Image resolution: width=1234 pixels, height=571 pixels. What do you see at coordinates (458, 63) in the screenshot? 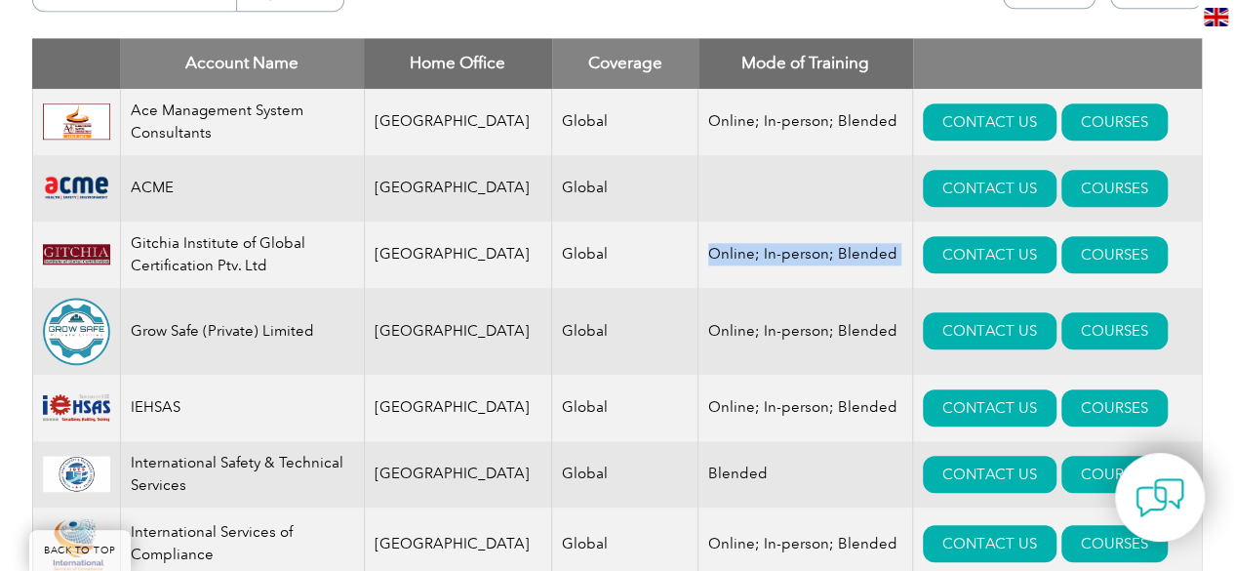
I see `th: Home Office: activate to sort column ascending` at bounding box center [458, 63].